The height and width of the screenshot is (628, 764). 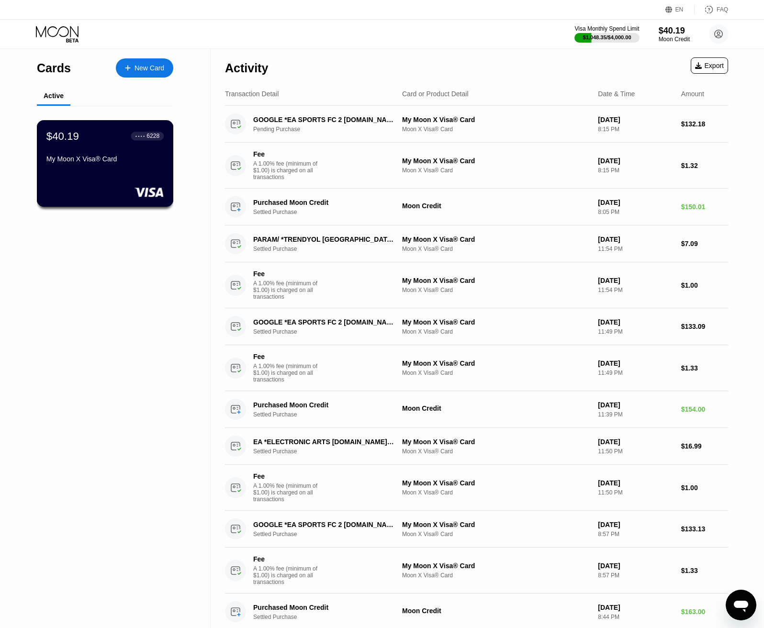 What do you see at coordinates (54, 96) in the screenshot?
I see `div: Active` at bounding box center [54, 96].